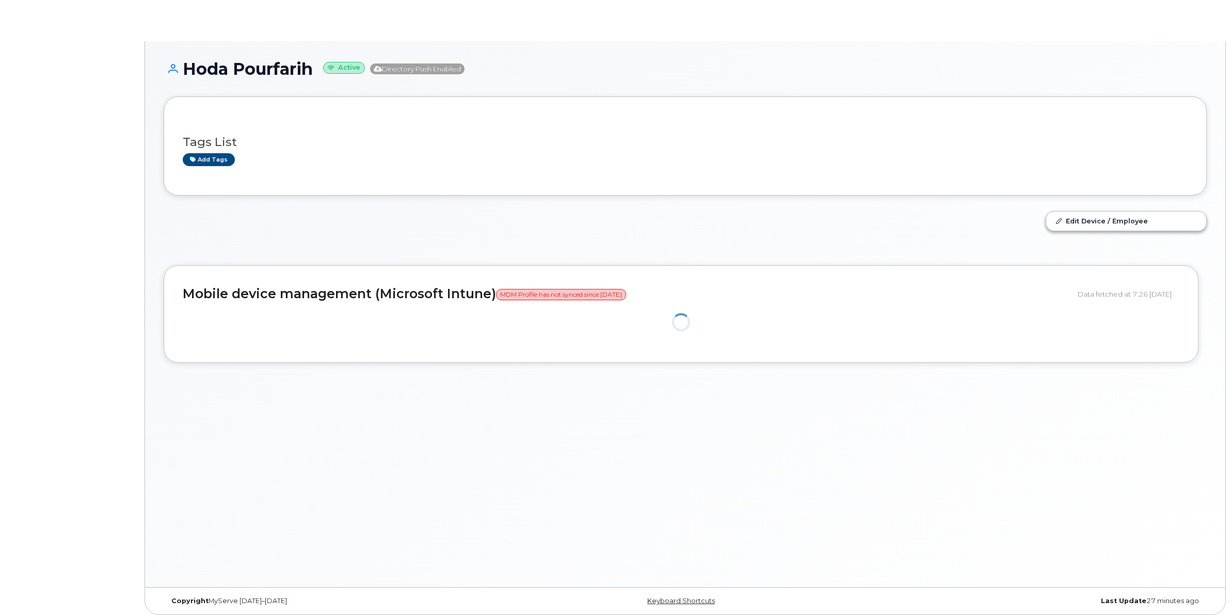 The height and width of the screenshot is (615, 1231). What do you see at coordinates (685, 69) in the screenshot?
I see `h1: Hoda Pourfarih` at bounding box center [685, 69].